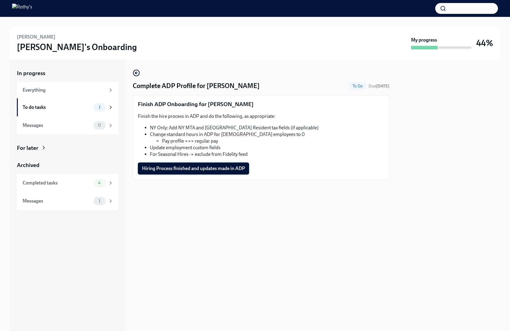 This screenshot has height=331, width=510. What do you see at coordinates (64, 90) in the screenshot?
I see `div: Everything` at bounding box center [64, 90].